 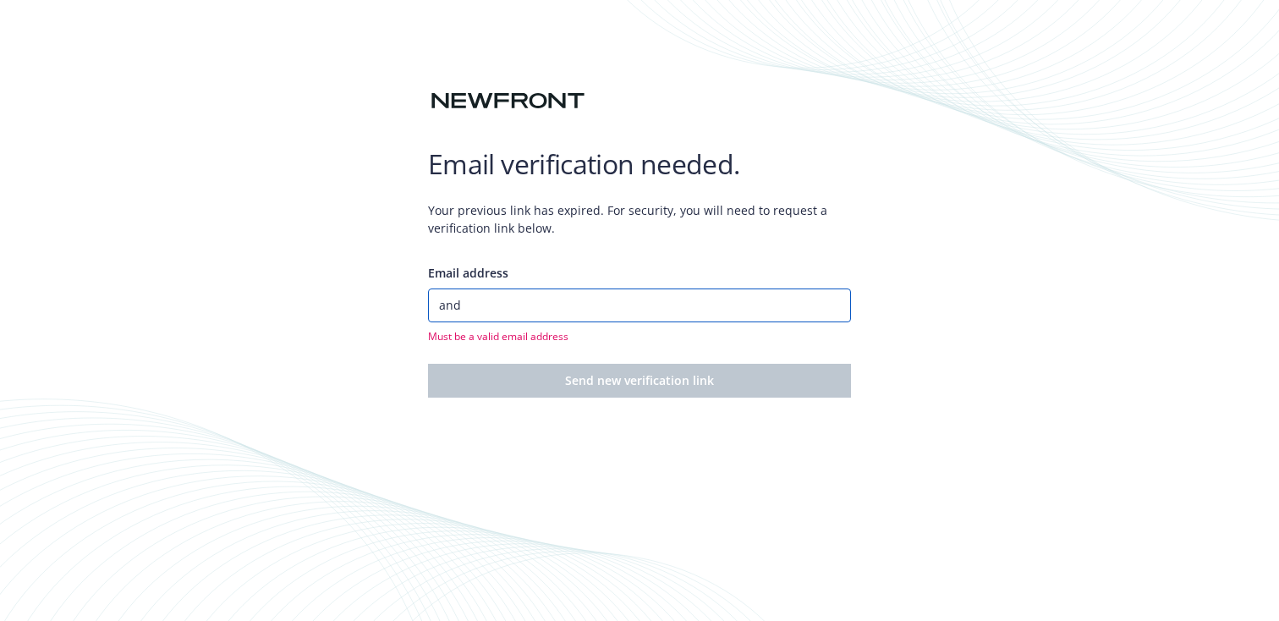 What do you see at coordinates (640, 380) in the screenshot?
I see `span: Send new verification link` at bounding box center [640, 380].